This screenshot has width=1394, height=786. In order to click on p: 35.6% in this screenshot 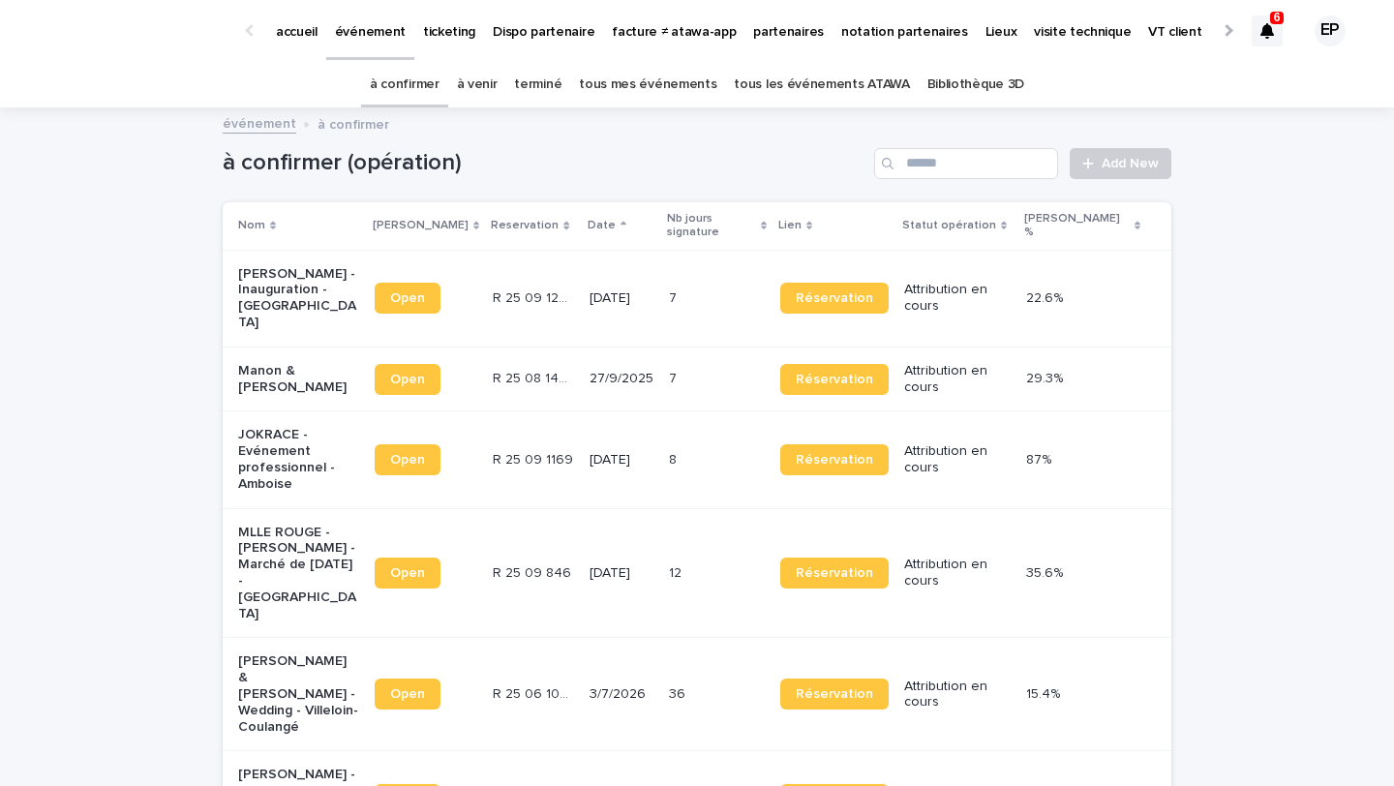, I will do `click(1046, 571)`.